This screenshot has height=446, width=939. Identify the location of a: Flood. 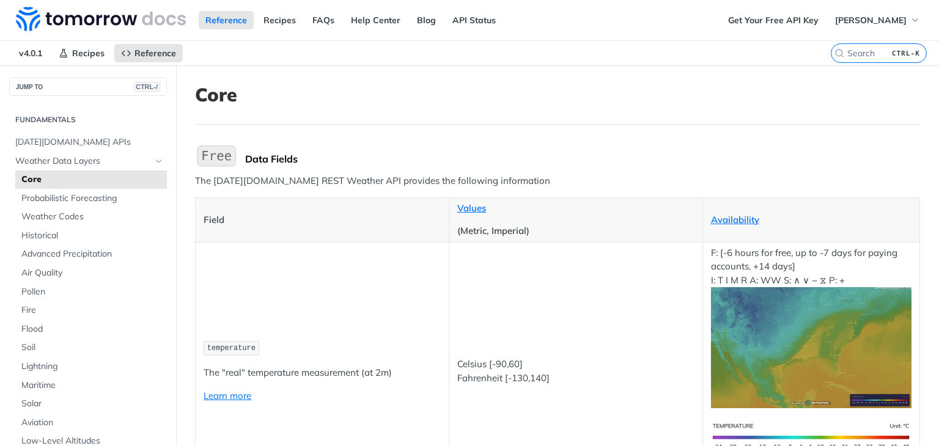
(91, 329).